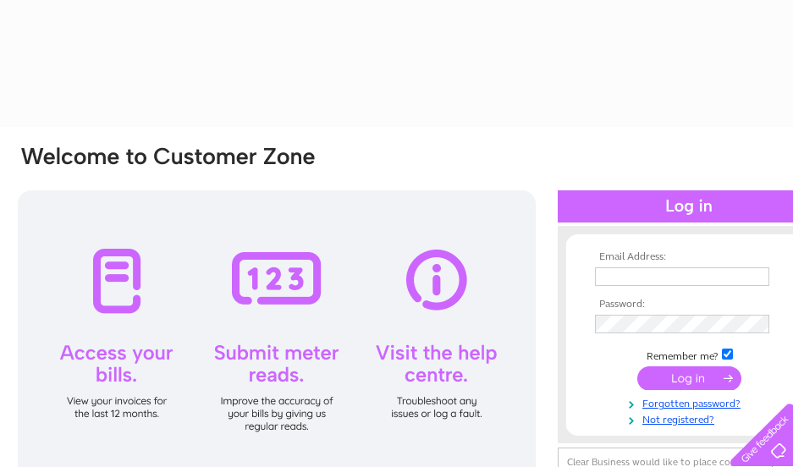 The width and height of the screenshot is (793, 467). What do you see at coordinates (689, 305) in the screenshot?
I see `th: Password:` at bounding box center [689, 305].